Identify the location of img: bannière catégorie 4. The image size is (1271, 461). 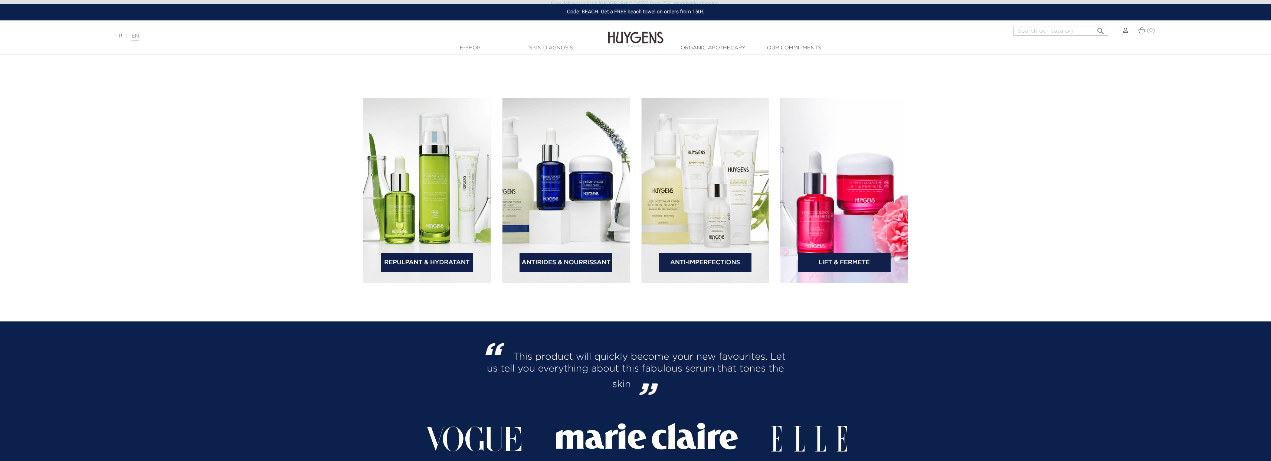
(844, 190).